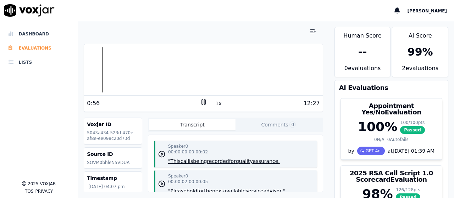 Image resolution: width=454 pixels, height=198 pixels. What do you see at coordinates (218, 162) in the screenshot?
I see `button: recorded` at bounding box center [218, 162].